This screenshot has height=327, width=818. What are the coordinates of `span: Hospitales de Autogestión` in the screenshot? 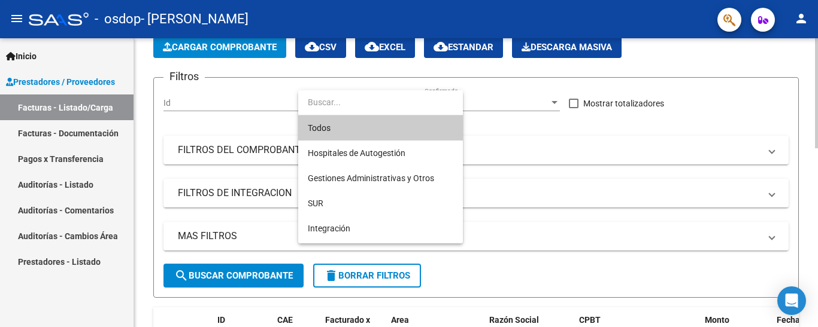 It's located at (356, 153).